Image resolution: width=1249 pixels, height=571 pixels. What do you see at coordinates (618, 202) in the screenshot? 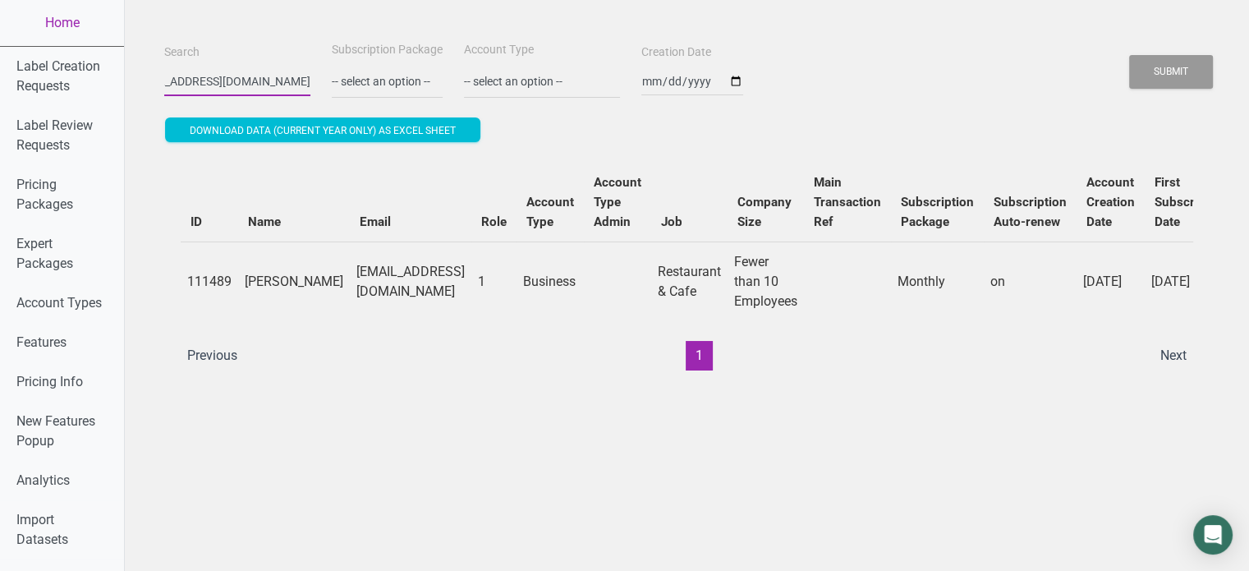
I see `b: Account Type Admin` at bounding box center [618, 202].